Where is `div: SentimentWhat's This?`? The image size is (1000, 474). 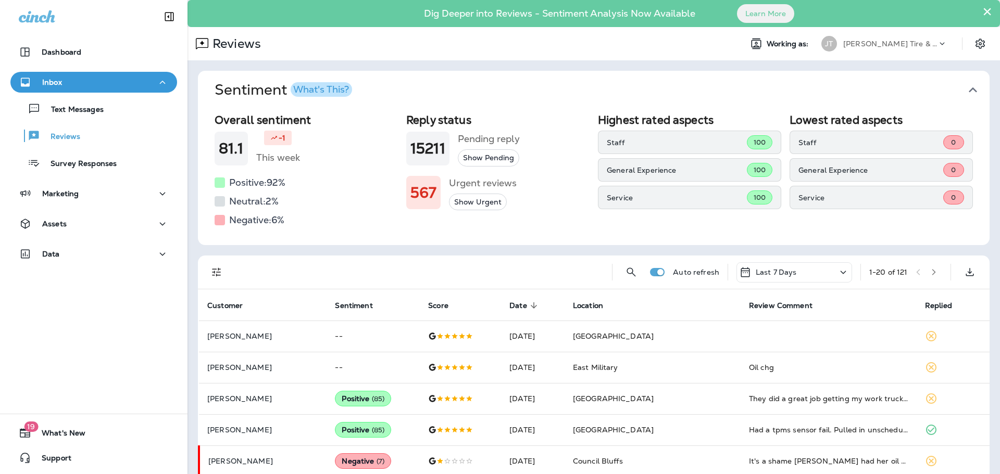 div: SentimentWhat's This? is located at coordinates (594, 177).